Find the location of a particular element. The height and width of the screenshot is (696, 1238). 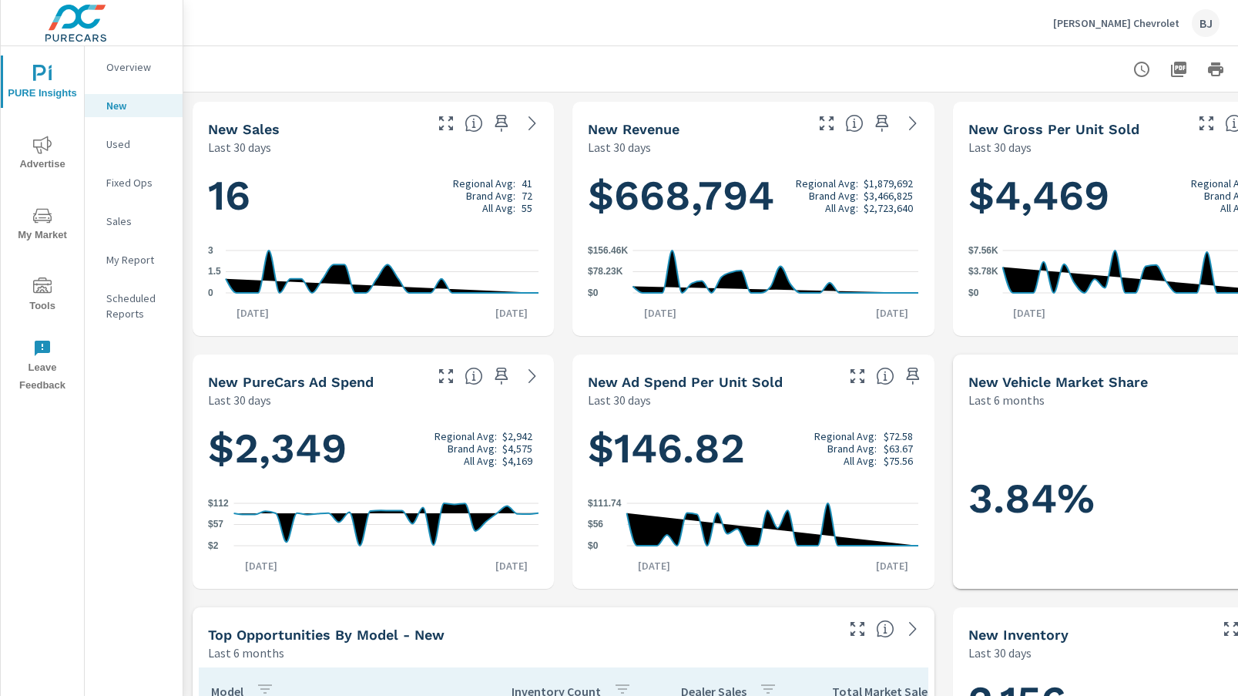

p: My Report is located at coordinates (138, 260).